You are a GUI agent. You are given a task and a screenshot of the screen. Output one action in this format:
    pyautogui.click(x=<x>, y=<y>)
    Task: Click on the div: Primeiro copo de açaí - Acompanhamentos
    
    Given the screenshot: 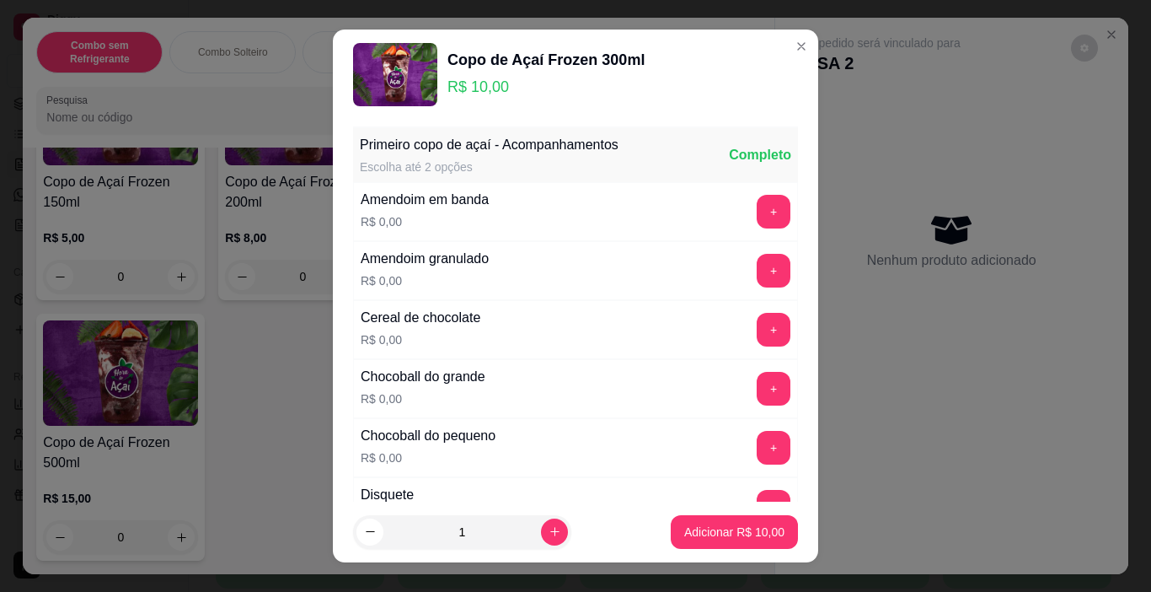 What is the action you would take?
    pyautogui.click(x=489, y=145)
    